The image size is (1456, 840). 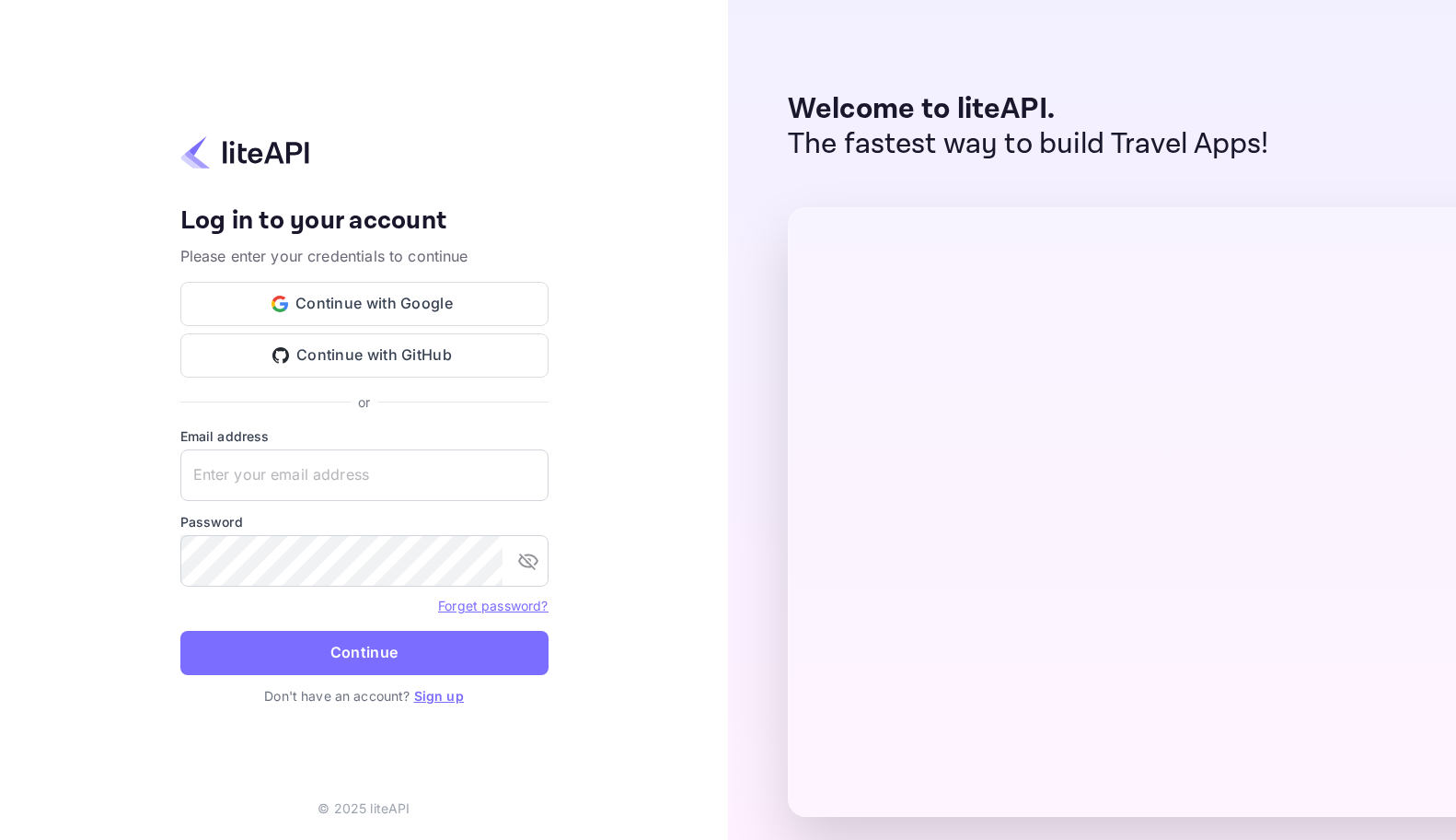 What do you see at coordinates (365, 696) in the screenshot?
I see `p: Don't have an account?` at bounding box center [365, 696].